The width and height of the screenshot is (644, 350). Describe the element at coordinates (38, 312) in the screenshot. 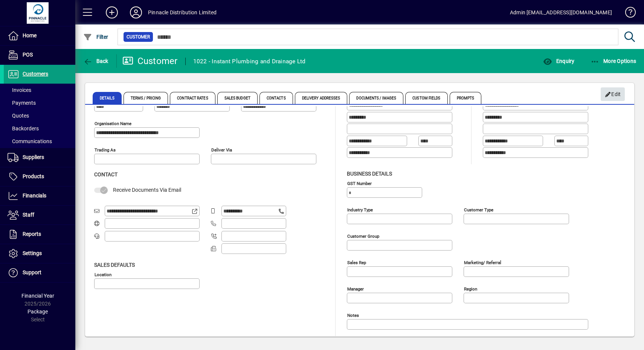

I see `span: Package` at that location.